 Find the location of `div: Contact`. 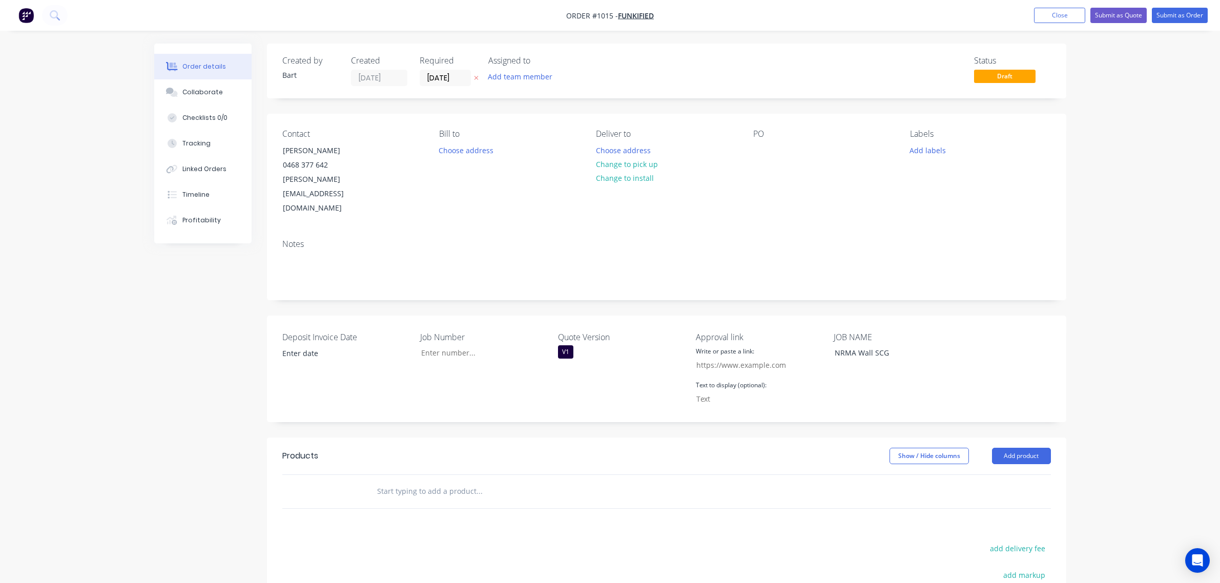

div: Contact is located at coordinates (353, 134).